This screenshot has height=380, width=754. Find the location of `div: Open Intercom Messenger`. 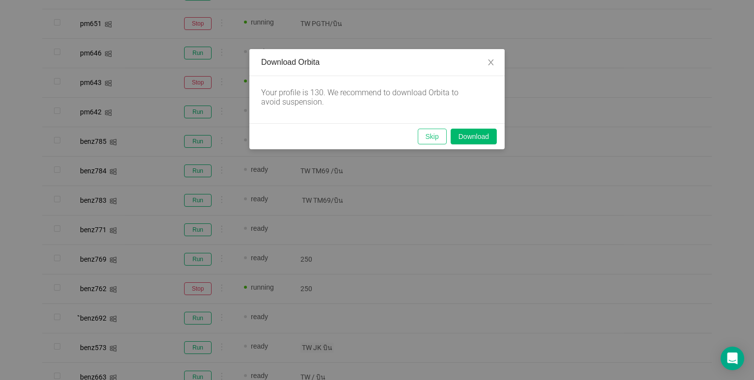

div: Open Intercom Messenger is located at coordinates (732, 358).